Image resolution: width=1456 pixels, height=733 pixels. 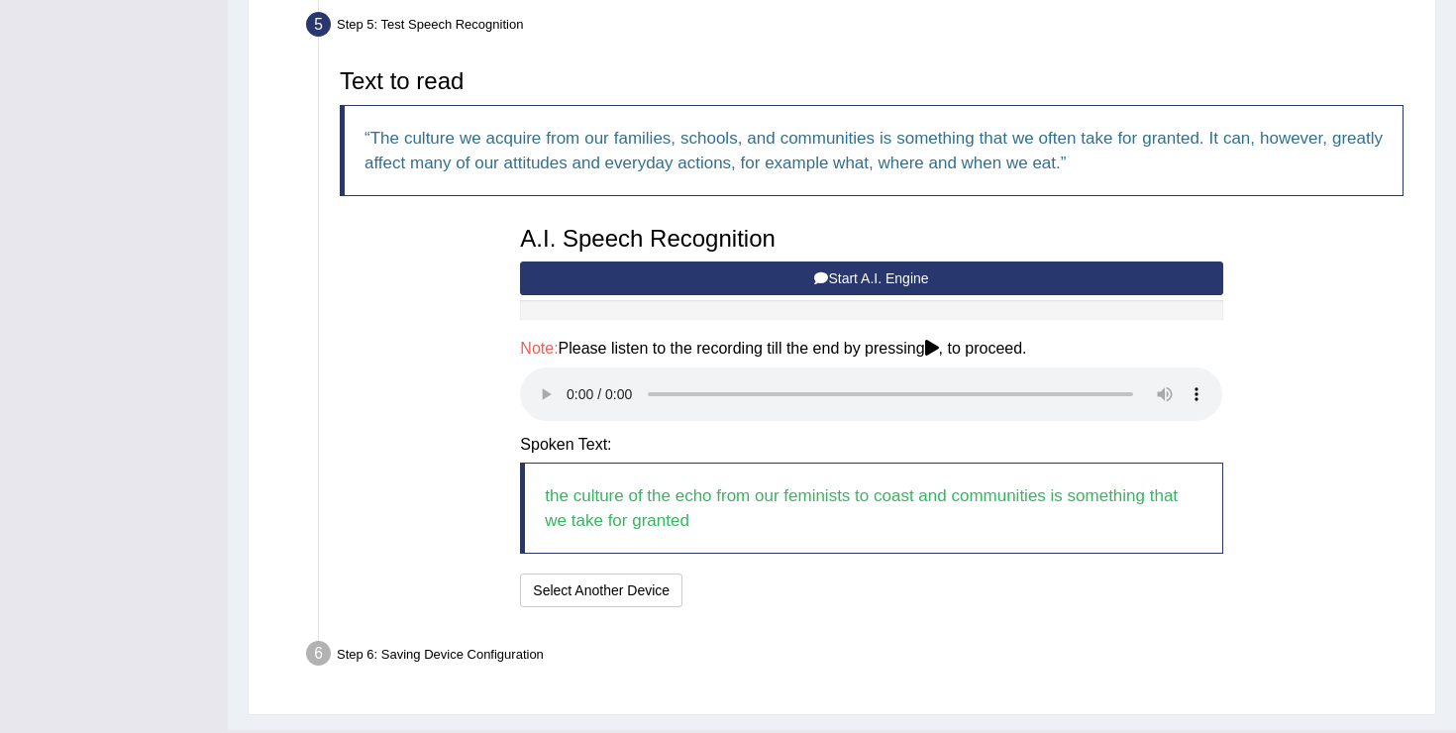 What do you see at coordinates (872, 81) in the screenshot?
I see `h3: Text to read` at bounding box center [872, 81].